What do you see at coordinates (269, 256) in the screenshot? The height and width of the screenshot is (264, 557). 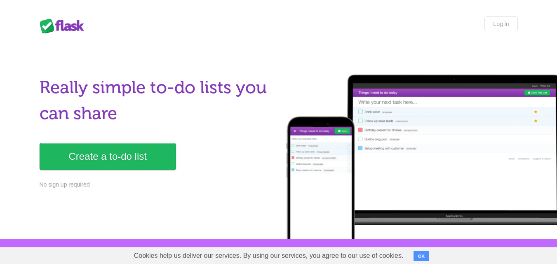 I see `span: Cookies help us deliver our services. By using our services, you agree to our use of cookies.` at bounding box center [269, 256].